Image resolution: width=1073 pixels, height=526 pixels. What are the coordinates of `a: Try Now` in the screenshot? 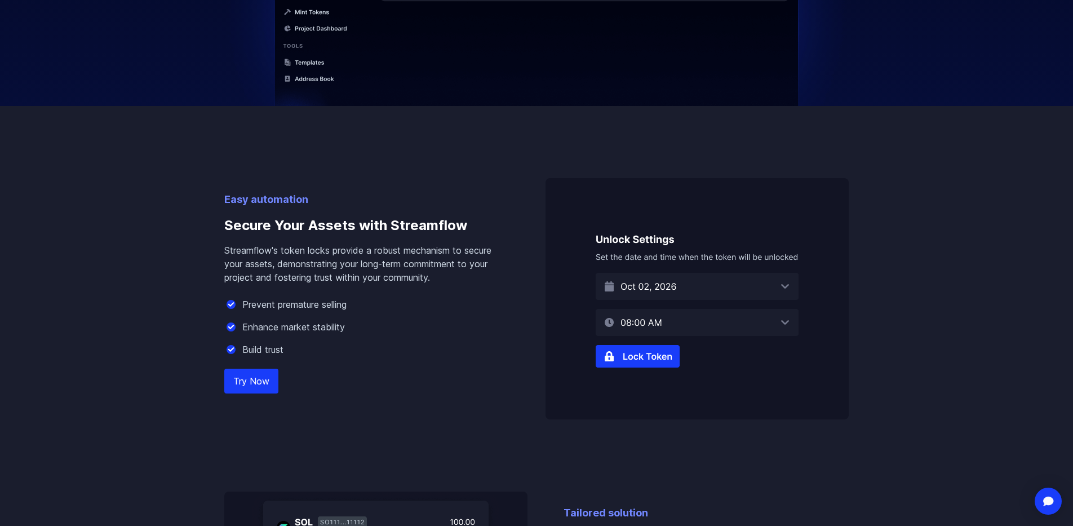 It's located at (251, 381).